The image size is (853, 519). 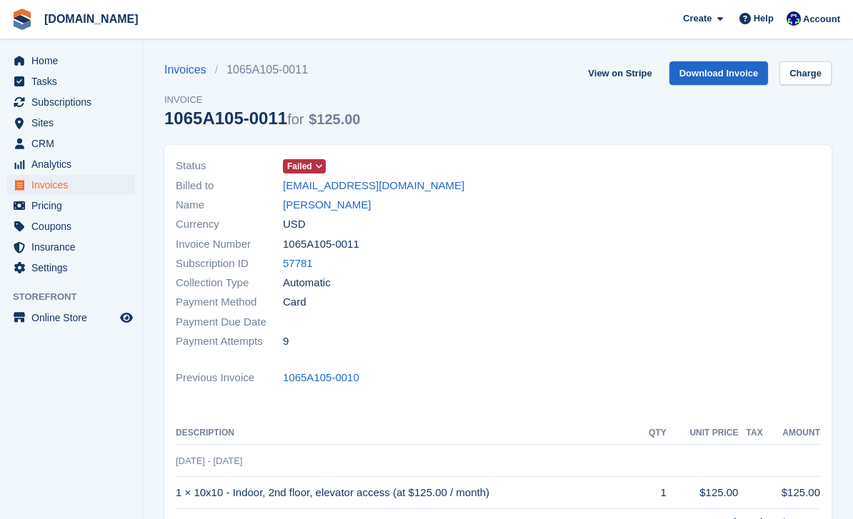 What do you see at coordinates (408, 493) in the screenshot?
I see `td: 1 × 10x10 - Indoor, 2nd floor, elevator access (at $125.00 / month)` at bounding box center [408, 493].